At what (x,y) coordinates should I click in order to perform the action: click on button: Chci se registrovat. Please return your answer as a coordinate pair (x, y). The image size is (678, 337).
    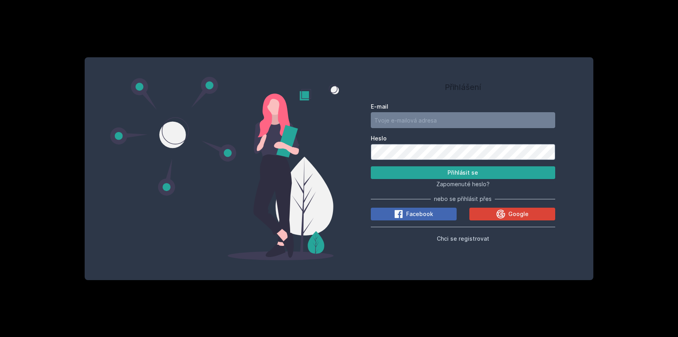
    Looking at the image, I should click on (463, 238).